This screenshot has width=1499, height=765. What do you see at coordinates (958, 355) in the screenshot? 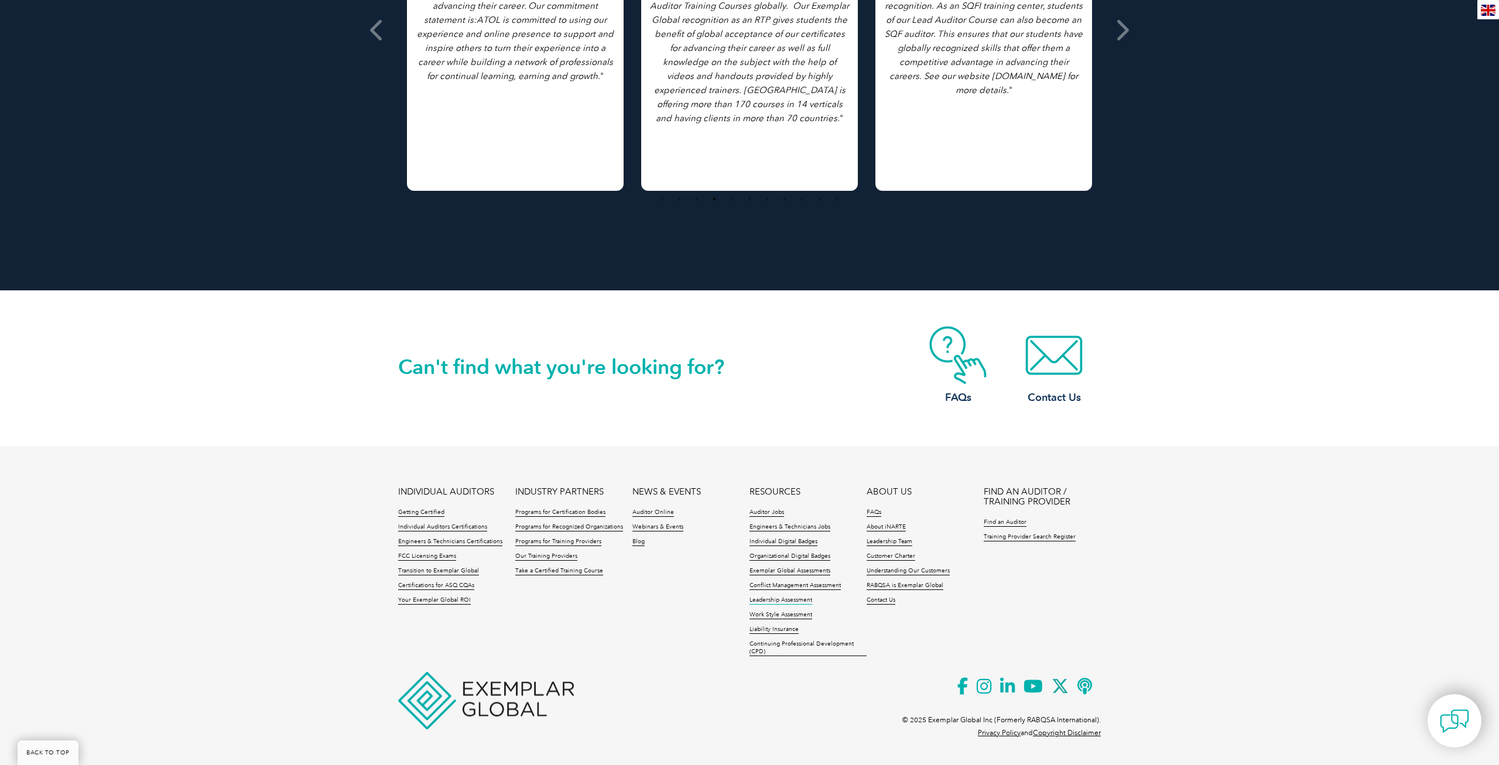
I see `img: contact-faq.webp` at bounding box center [958, 355].